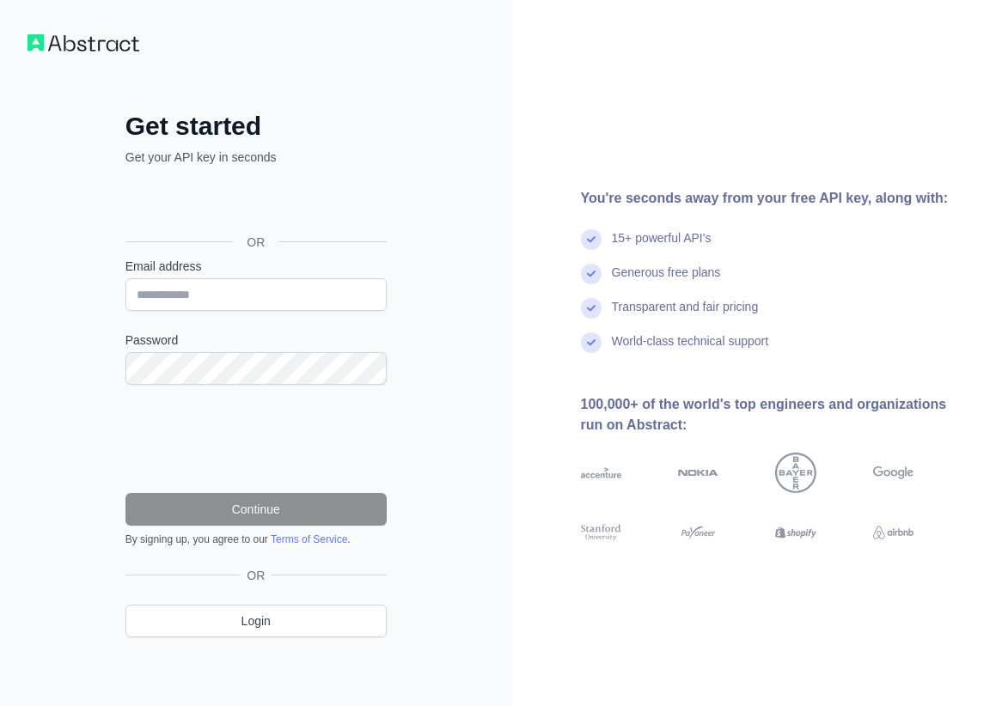  What do you see at coordinates (795, 473) in the screenshot?
I see `img: bayer` at bounding box center [795, 473].